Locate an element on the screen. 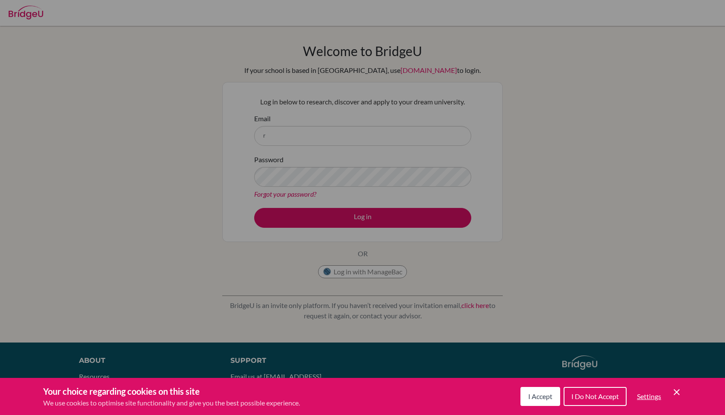  button: I Do Not Accept is located at coordinates (595, 396).